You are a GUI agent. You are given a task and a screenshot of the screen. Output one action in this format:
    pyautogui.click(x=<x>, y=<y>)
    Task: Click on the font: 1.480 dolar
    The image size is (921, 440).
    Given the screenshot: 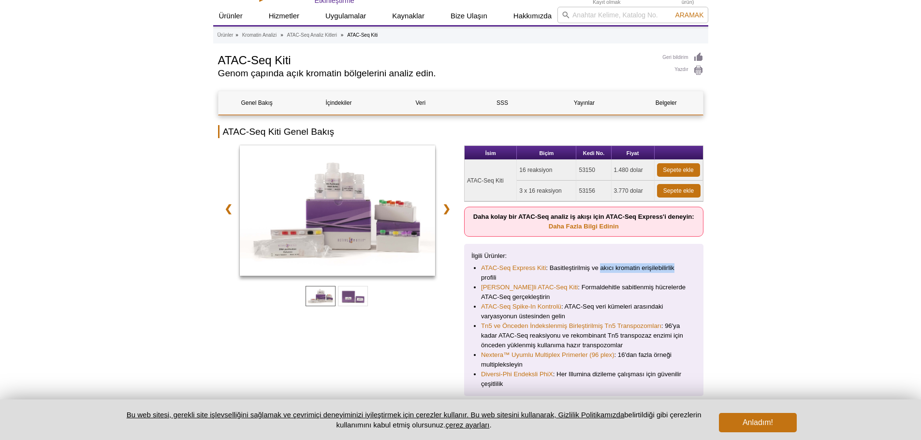 What is the action you would take?
    pyautogui.click(x=628, y=170)
    